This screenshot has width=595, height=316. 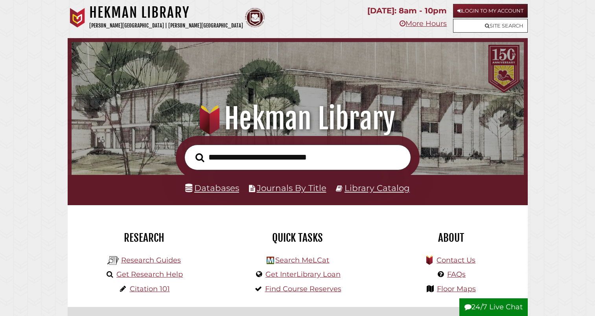 What do you see at coordinates (151, 260) in the screenshot?
I see `a: Research Guides` at bounding box center [151, 260].